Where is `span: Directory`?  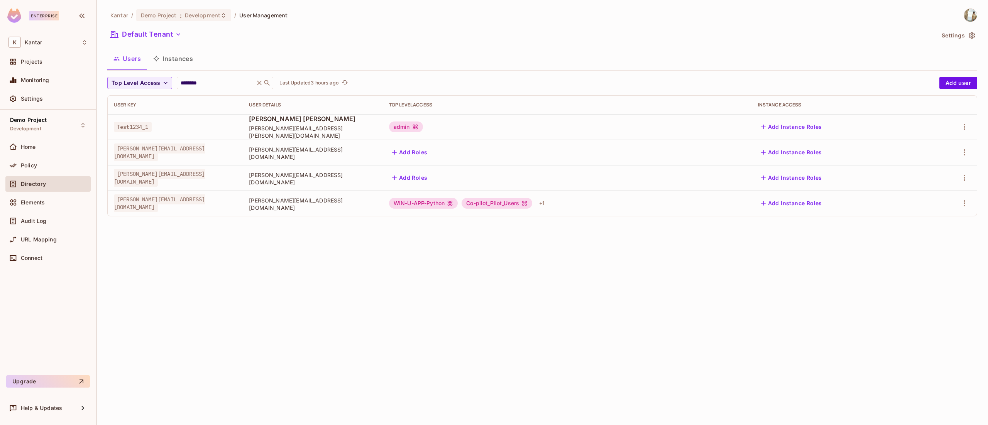
span: Directory is located at coordinates (33, 184).